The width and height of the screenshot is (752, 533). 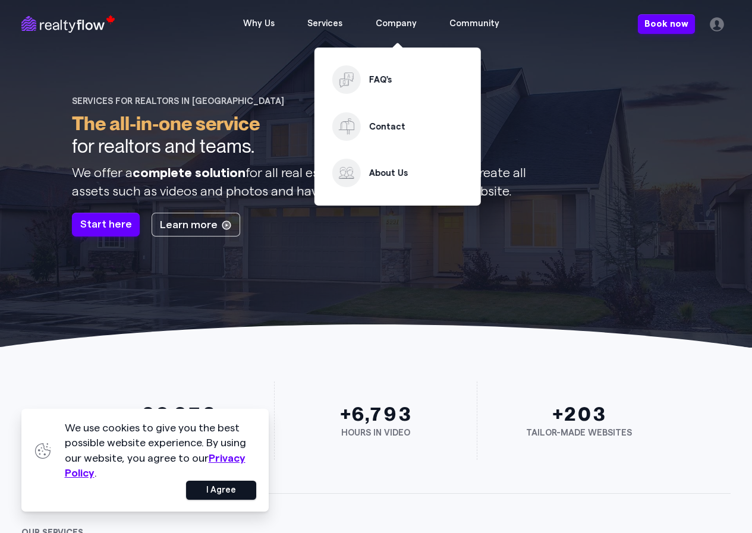 I want to click on a: Privacy Policy, so click(x=155, y=465).